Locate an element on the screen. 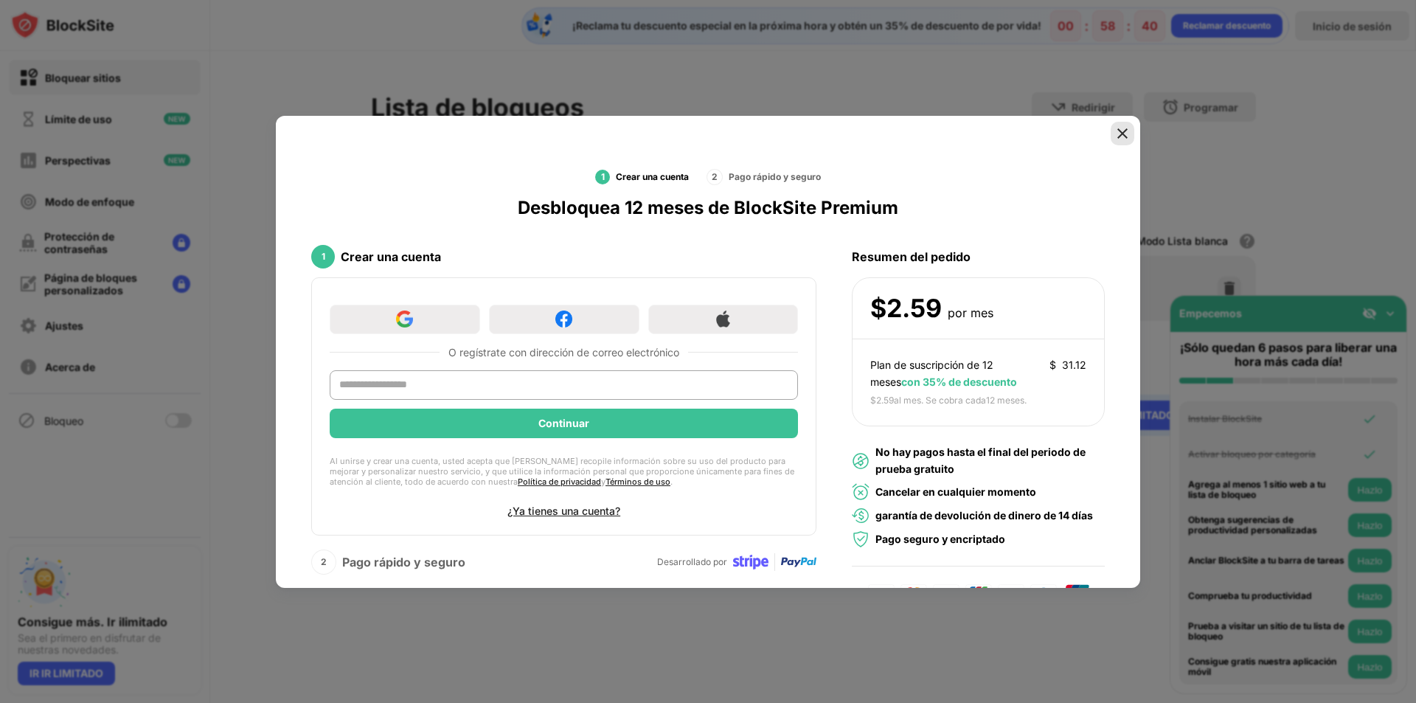 The width and height of the screenshot is (1416, 703). font: Cancelar en cualquier momento is located at coordinates (956, 491).